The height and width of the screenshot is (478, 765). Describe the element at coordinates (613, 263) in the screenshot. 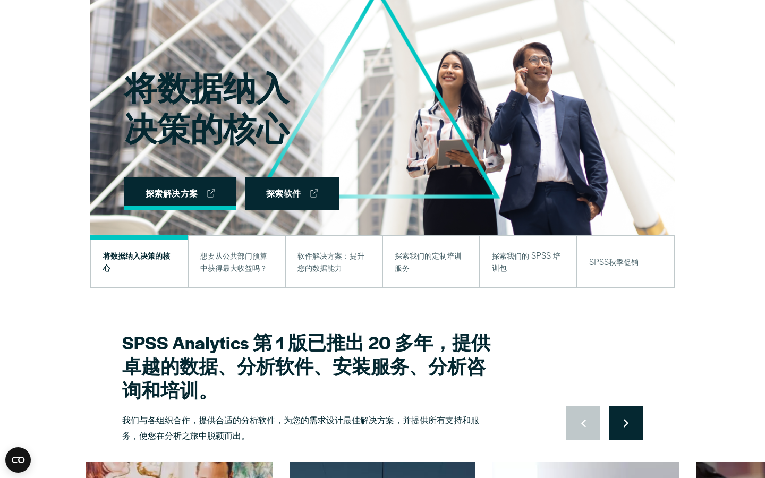

I see `font: SPSS秋季促销` at that location.